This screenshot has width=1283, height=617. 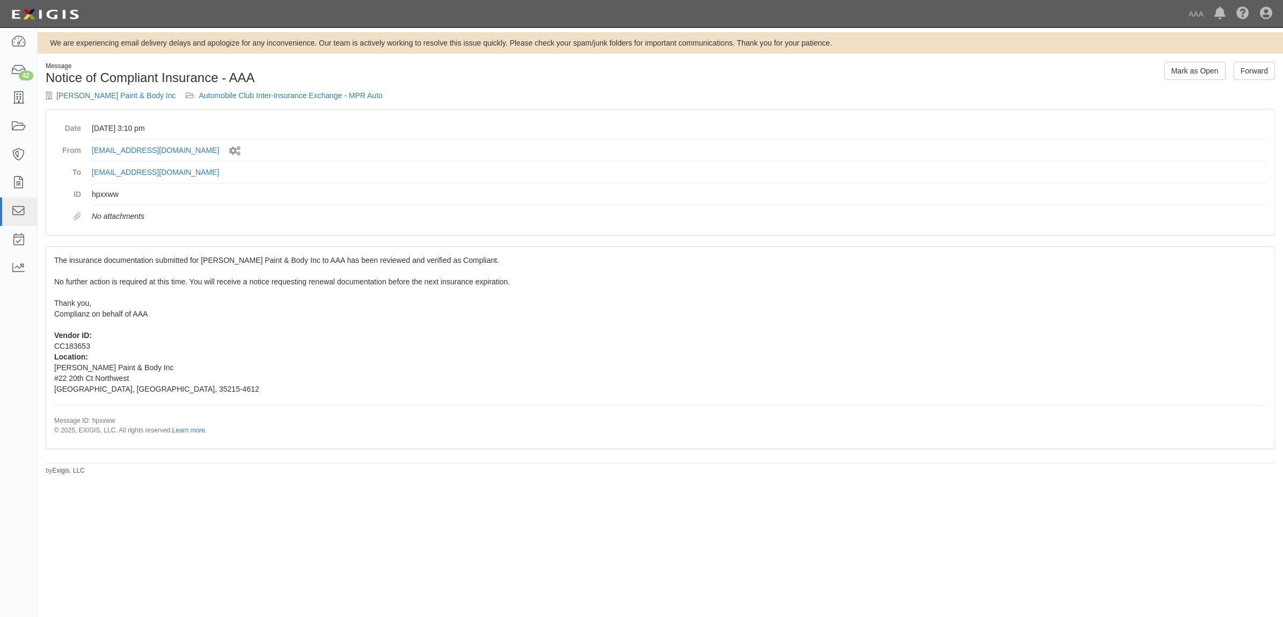 What do you see at coordinates (679, 194) in the screenshot?
I see `dd: hpxxww` at bounding box center [679, 194].